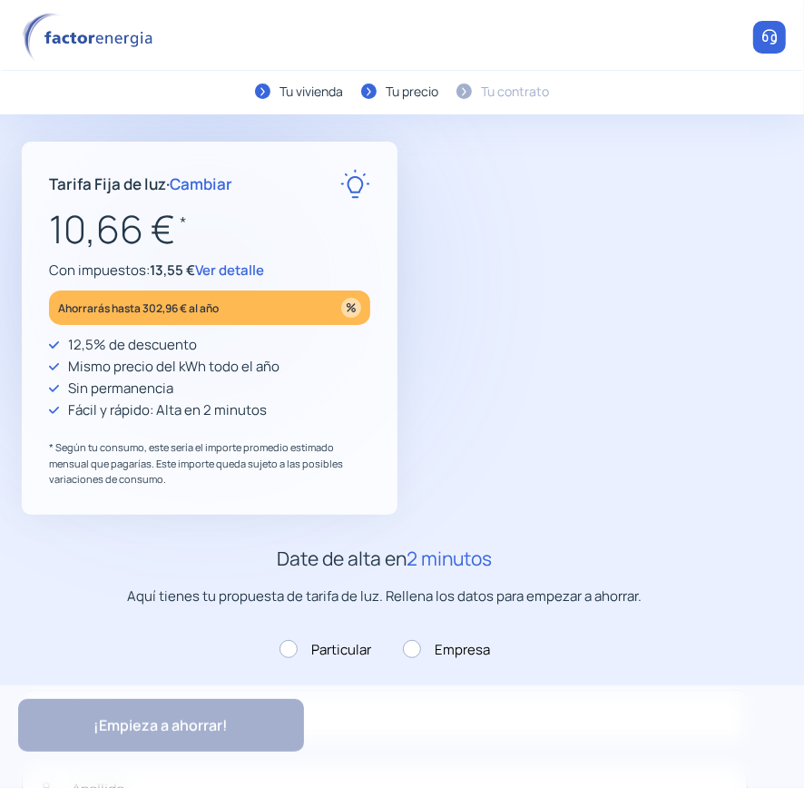 The width and height of the screenshot is (804, 788). I want to click on div: Tu precio, so click(412, 92).